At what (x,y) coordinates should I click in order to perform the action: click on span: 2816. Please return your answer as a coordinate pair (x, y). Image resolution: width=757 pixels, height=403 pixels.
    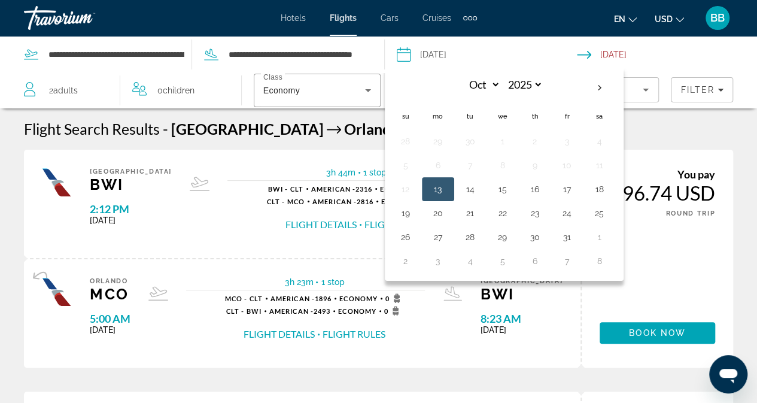
    Looking at the image, I should click on (343, 201).